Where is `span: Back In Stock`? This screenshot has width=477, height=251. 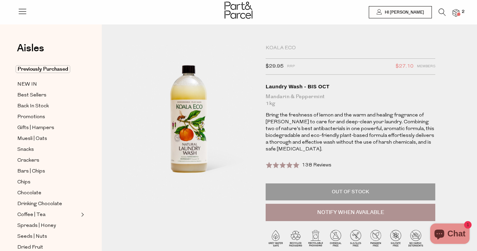
span: Back In Stock is located at coordinates (33, 106).